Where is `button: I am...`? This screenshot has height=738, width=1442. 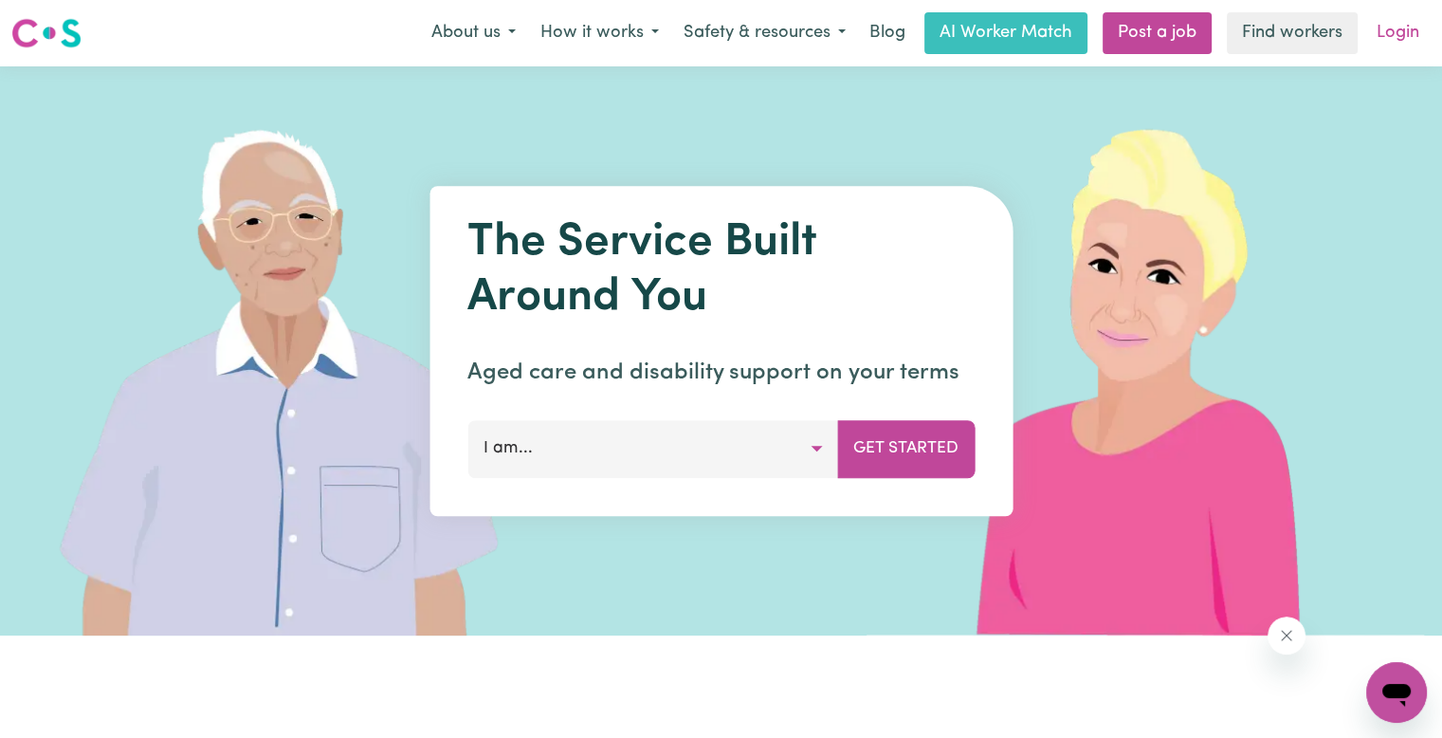 button: I am... is located at coordinates (652, 449).